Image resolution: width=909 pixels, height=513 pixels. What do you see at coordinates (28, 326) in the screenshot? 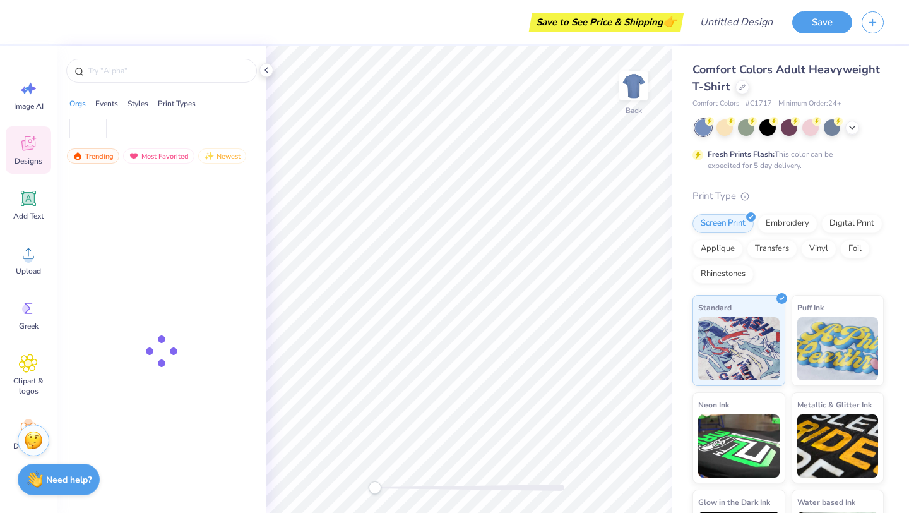
I see `span: Greek` at bounding box center [28, 326].